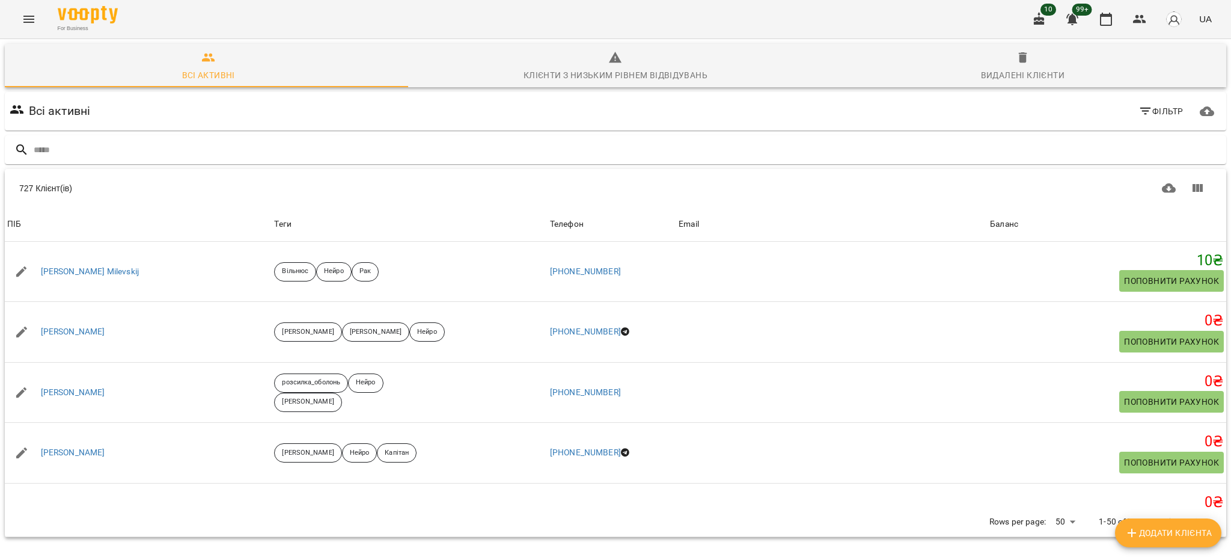 The image size is (1231, 557). Describe the element at coordinates (209, 75) in the screenshot. I see `div: Всі активні` at that location.